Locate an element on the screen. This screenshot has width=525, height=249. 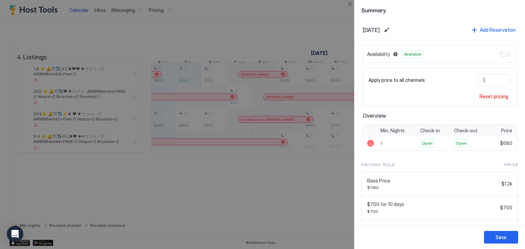
button: Blocked dates override all pricing rules and remain unavailable until manually unblocked is located at coordinates (395, 54).